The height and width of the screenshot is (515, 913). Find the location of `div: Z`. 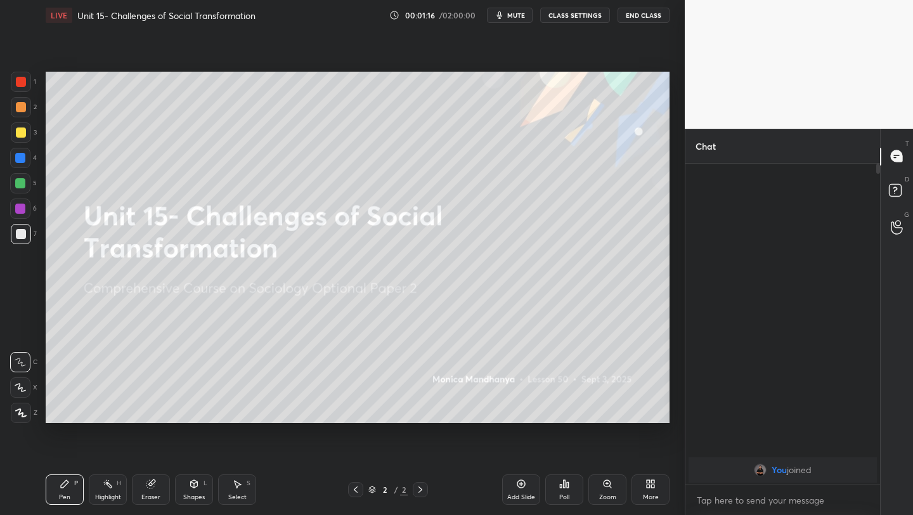

div: Z is located at coordinates (24, 413).